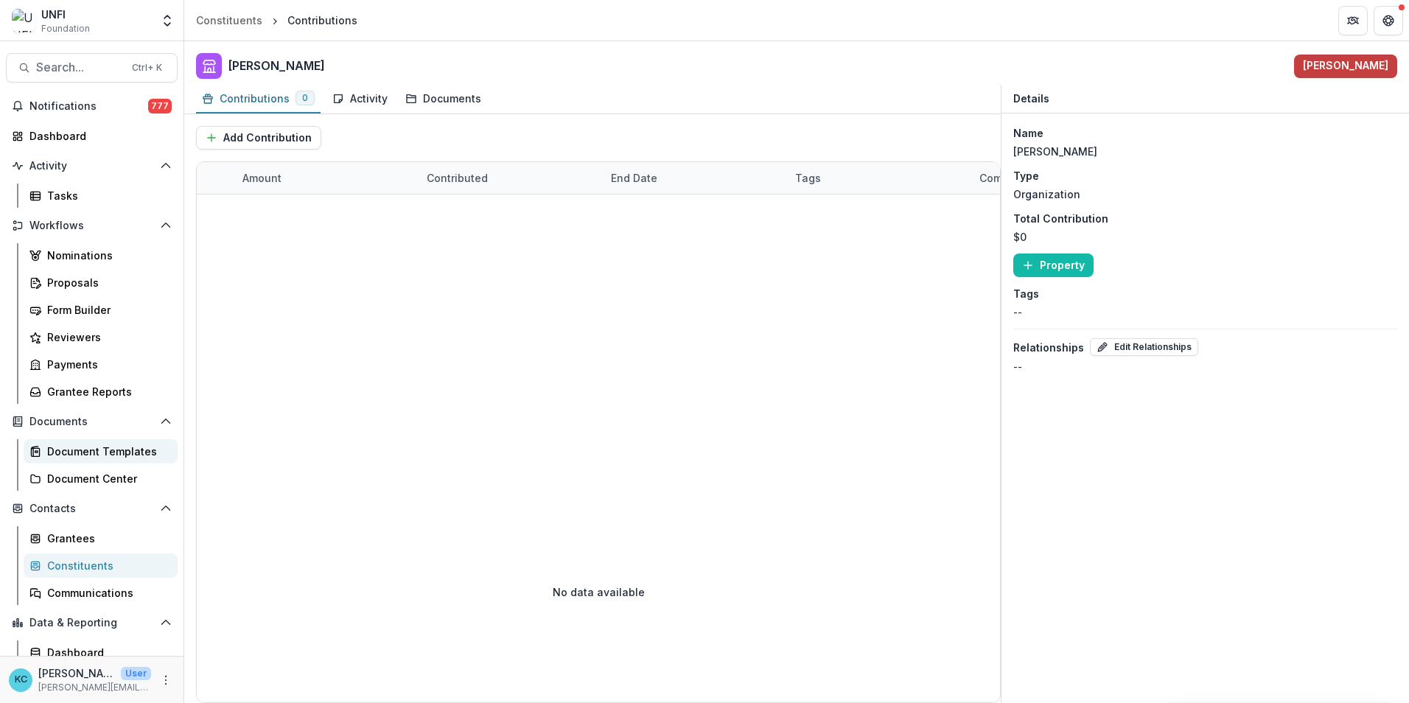  Describe the element at coordinates (91, 508) in the screenshot. I see `span: Contacts` at that location.